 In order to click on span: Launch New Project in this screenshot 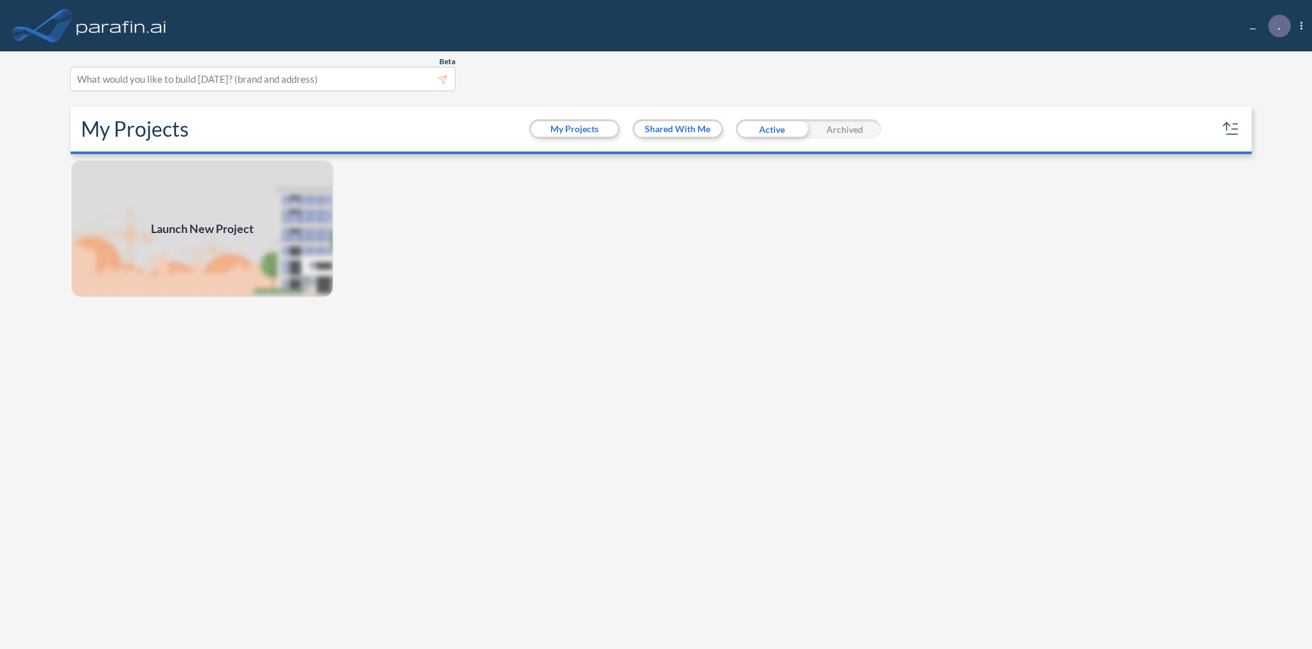, I will do `click(202, 229)`.